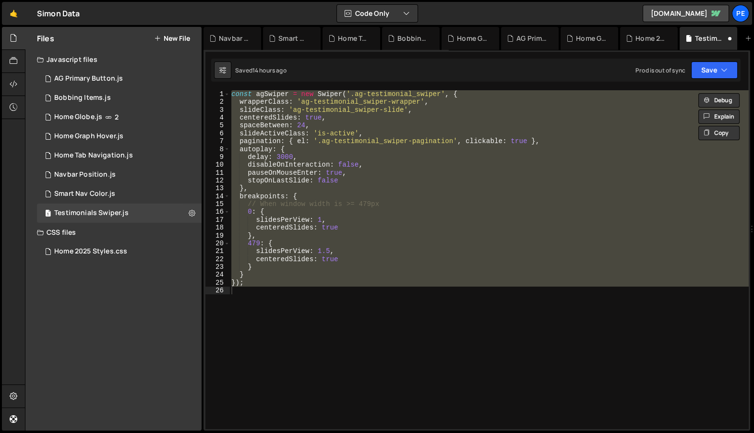 This screenshot has width=754, height=433. Describe the element at coordinates (217, 149) in the screenshot. I see `div: 8` at that location.